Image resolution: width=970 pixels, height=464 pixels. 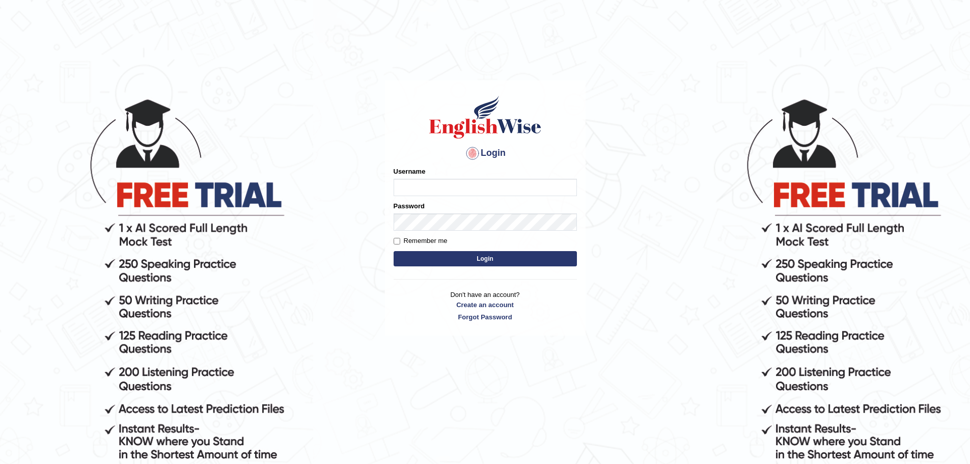 I want to click on img: Logo of English Wise sign in for intelligent practice with AI, so click(x=485, y=117).